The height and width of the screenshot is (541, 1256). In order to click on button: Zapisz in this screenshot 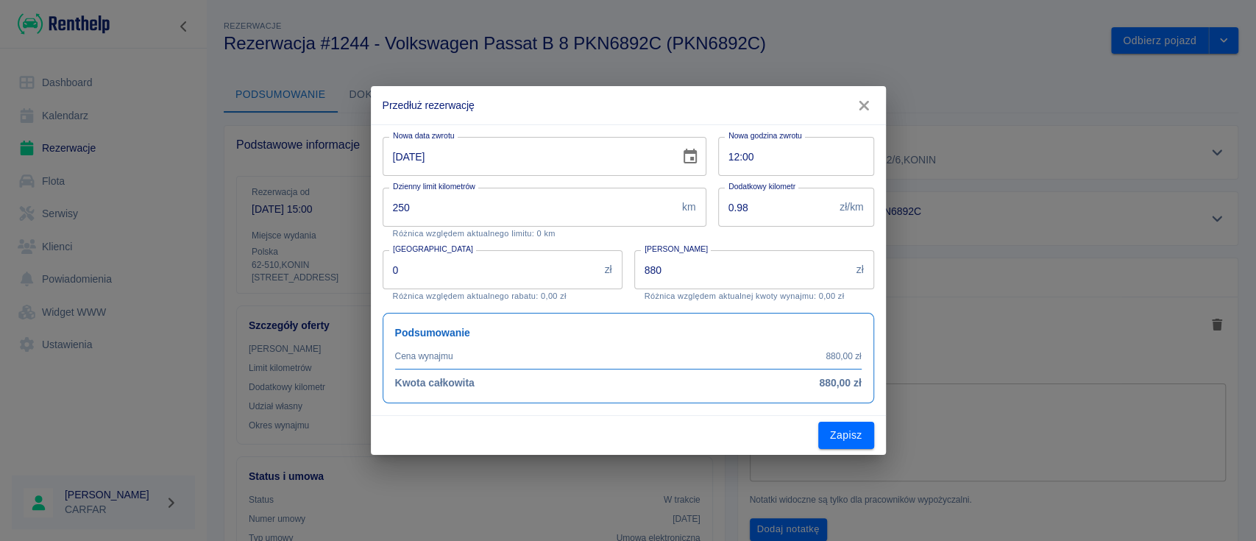, I will do `click(846, 435)`.